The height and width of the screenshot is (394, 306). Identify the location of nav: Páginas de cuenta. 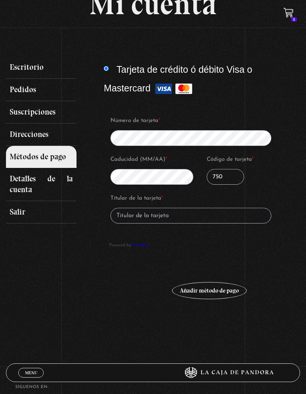
(50, 140).